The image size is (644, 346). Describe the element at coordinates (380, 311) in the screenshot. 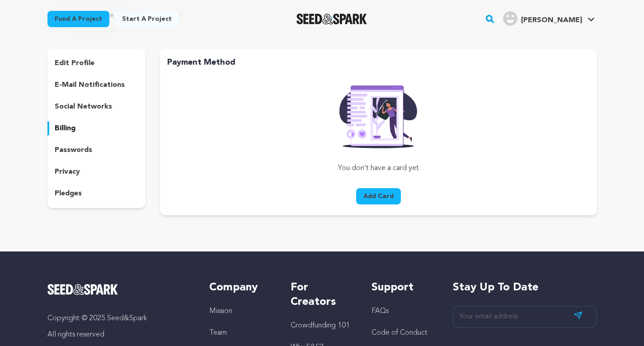

I see `a: FAQs` at that location.